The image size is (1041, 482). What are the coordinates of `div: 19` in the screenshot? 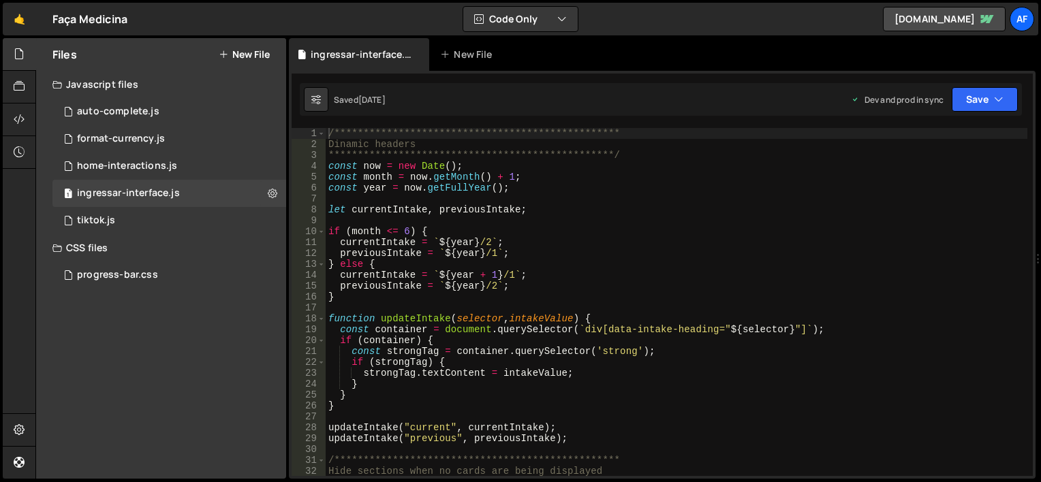 It's located at (309, 330).